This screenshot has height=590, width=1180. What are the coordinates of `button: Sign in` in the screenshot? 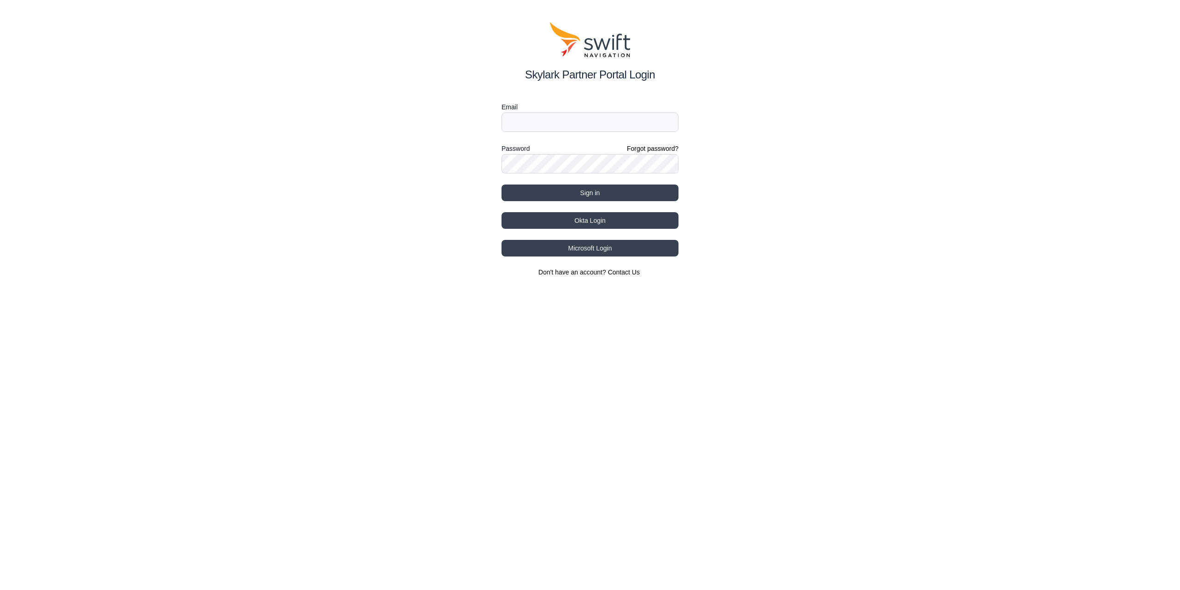 It's located at (590, 193).